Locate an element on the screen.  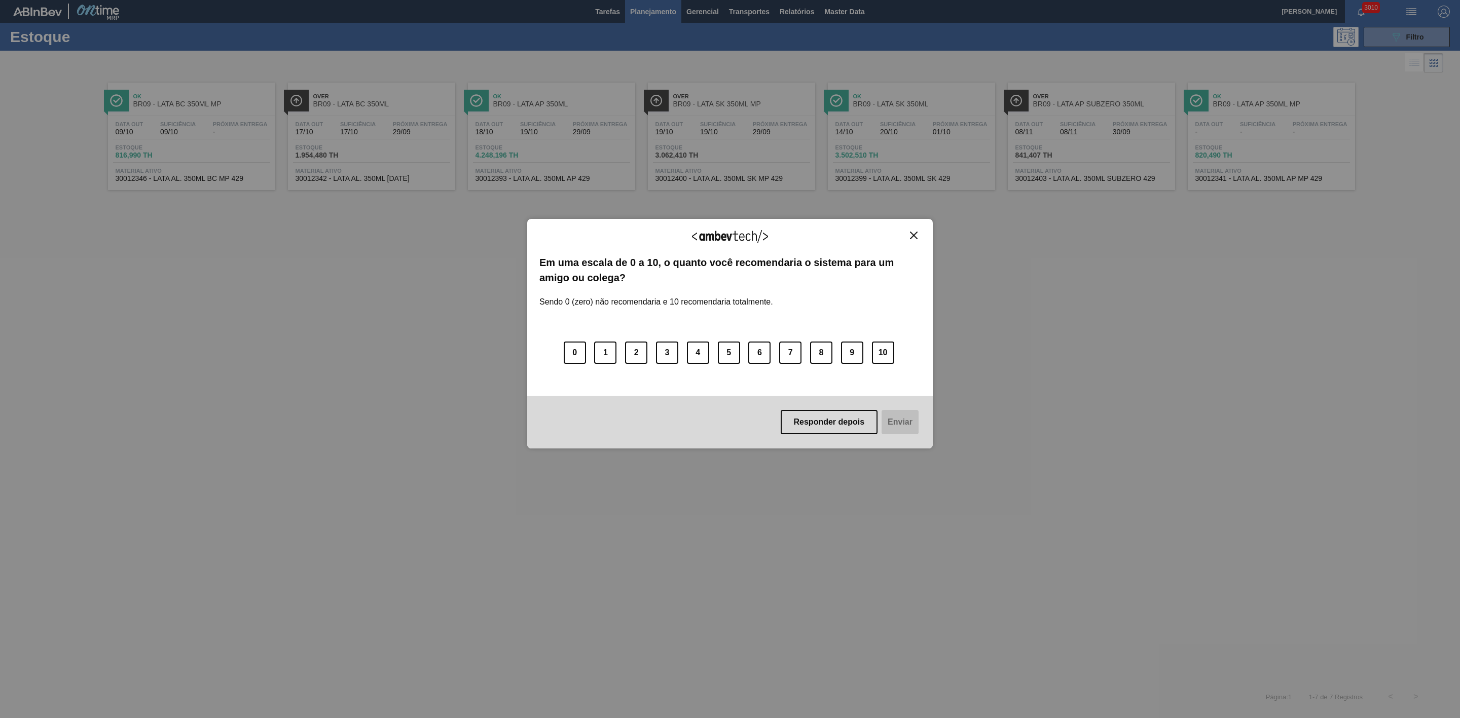
img: Logo Ambevtech is located at coordinates (730, 236).